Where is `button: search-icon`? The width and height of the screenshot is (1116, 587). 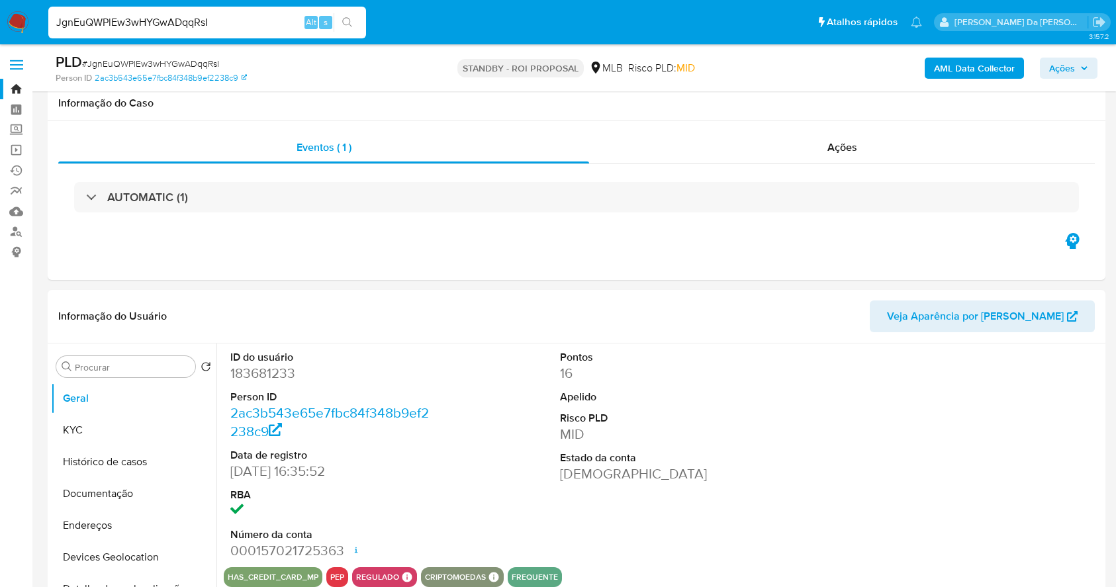
button: search-icon is located at coordinates (347, 22).